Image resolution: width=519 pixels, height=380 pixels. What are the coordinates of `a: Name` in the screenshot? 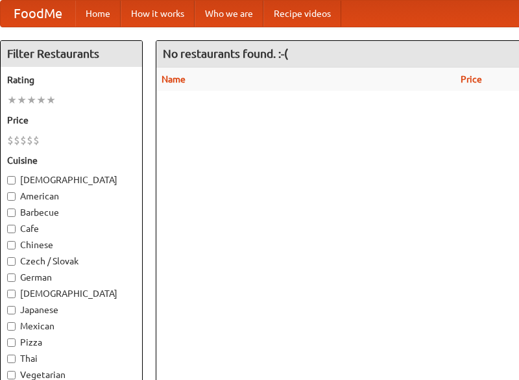 It's located at (173, 79).